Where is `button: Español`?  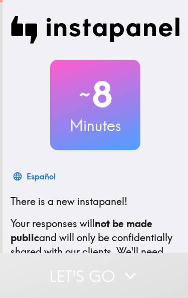
button: Español is located at coordinates (35, 176).